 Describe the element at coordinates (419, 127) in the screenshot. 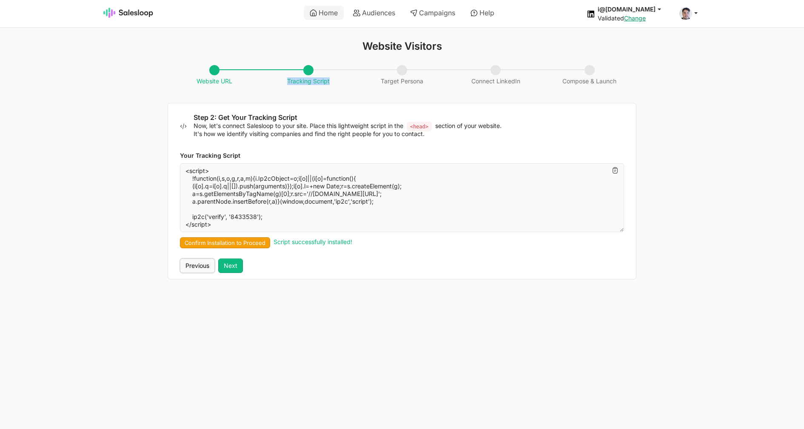

I see `code: <head>` at that location.